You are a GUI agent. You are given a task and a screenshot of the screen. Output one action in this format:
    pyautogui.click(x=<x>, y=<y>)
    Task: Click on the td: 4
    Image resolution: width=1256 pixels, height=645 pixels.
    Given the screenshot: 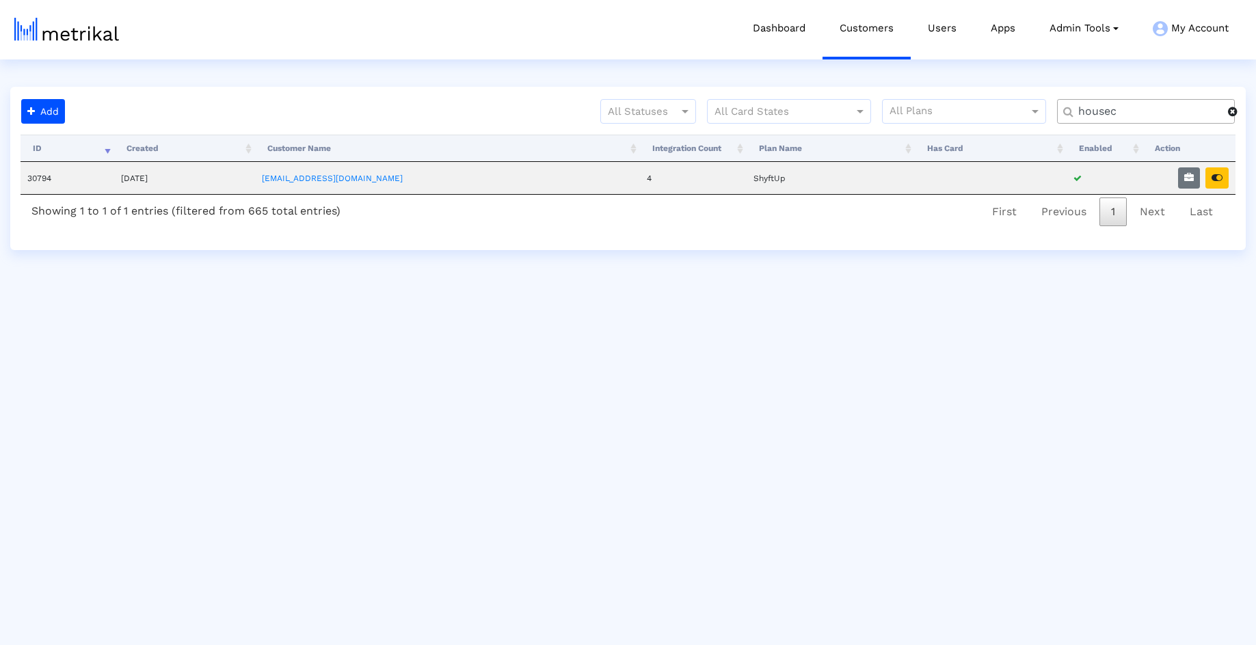 What is the action you would take?
    pyautogui.click(x=693, y=178)
    